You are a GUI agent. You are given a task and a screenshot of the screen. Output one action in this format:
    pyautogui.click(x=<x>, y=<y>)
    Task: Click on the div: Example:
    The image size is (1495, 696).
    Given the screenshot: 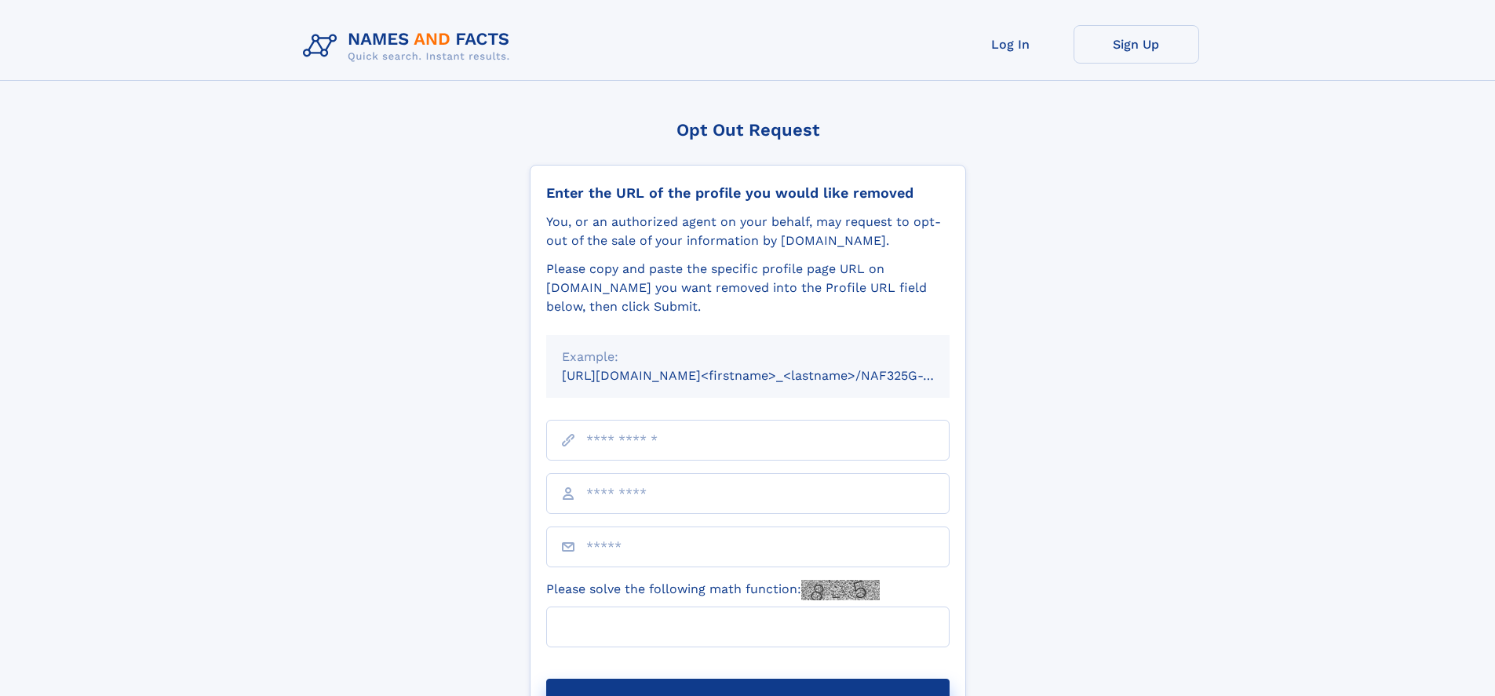 What is the action you would take?
    pyautogui.click(x=748, y=357)
    